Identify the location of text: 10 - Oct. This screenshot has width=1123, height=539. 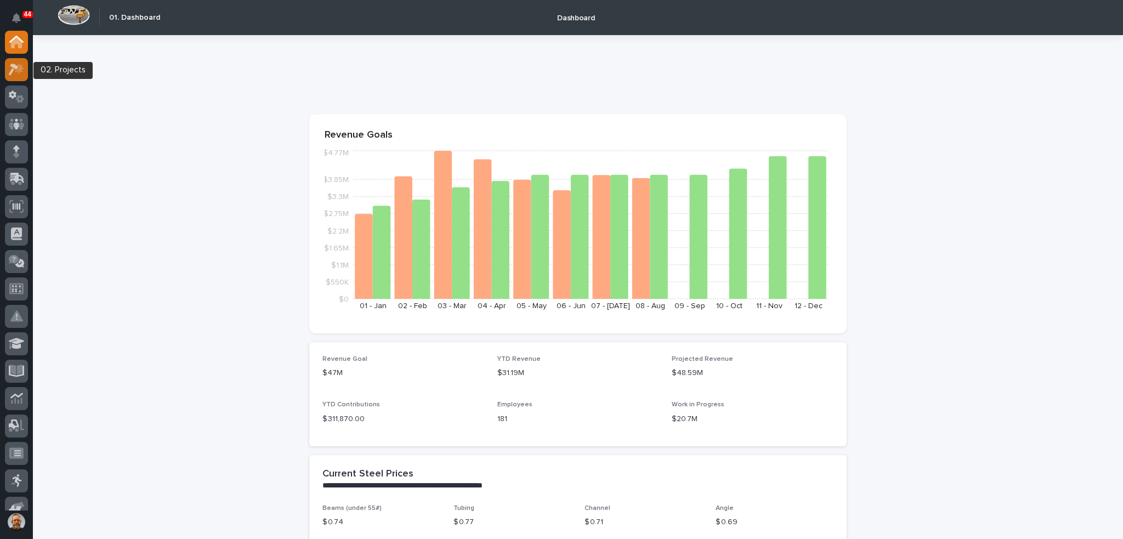
(729, 306).